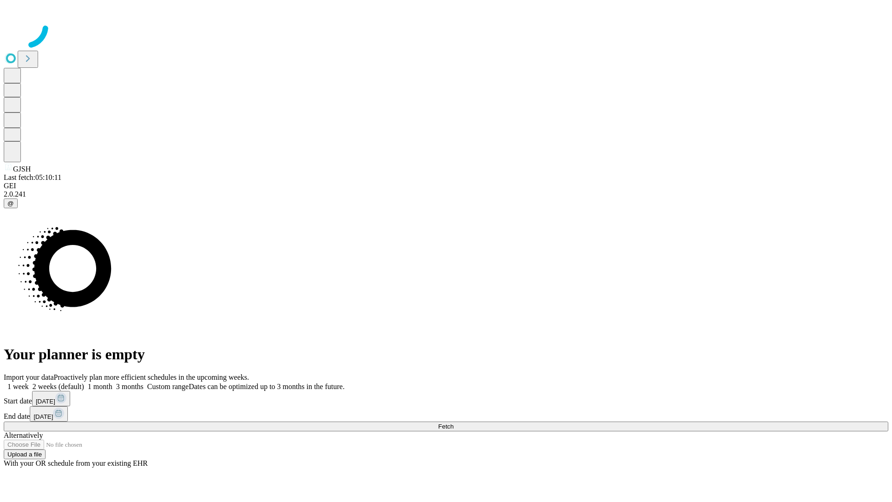  Describe the element at coordinates (25, 454) in the screenshot. I see `button: Upload a file` at that location.